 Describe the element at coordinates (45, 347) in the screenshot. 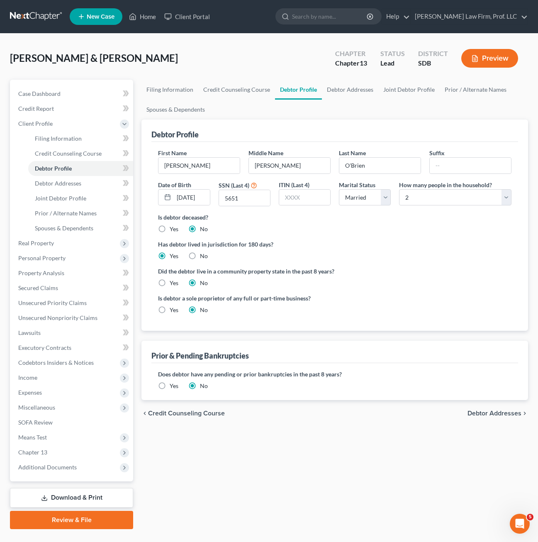

I see `span: Executory Contracts` at that location.